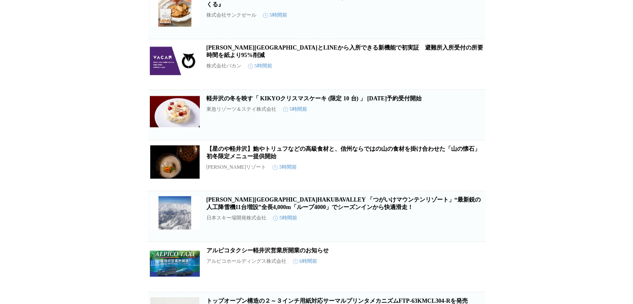 The height and width of the screenshot is (304, 633). What do you see at coordinates (175, 112) in the screenshot?
I see `img: 軽井沢の冬を映す「 KIKYOクリスマスケーキ (限定 10 台) 」 10 月 15 日(水)予約受付開始` at bounding box center [175, 112].